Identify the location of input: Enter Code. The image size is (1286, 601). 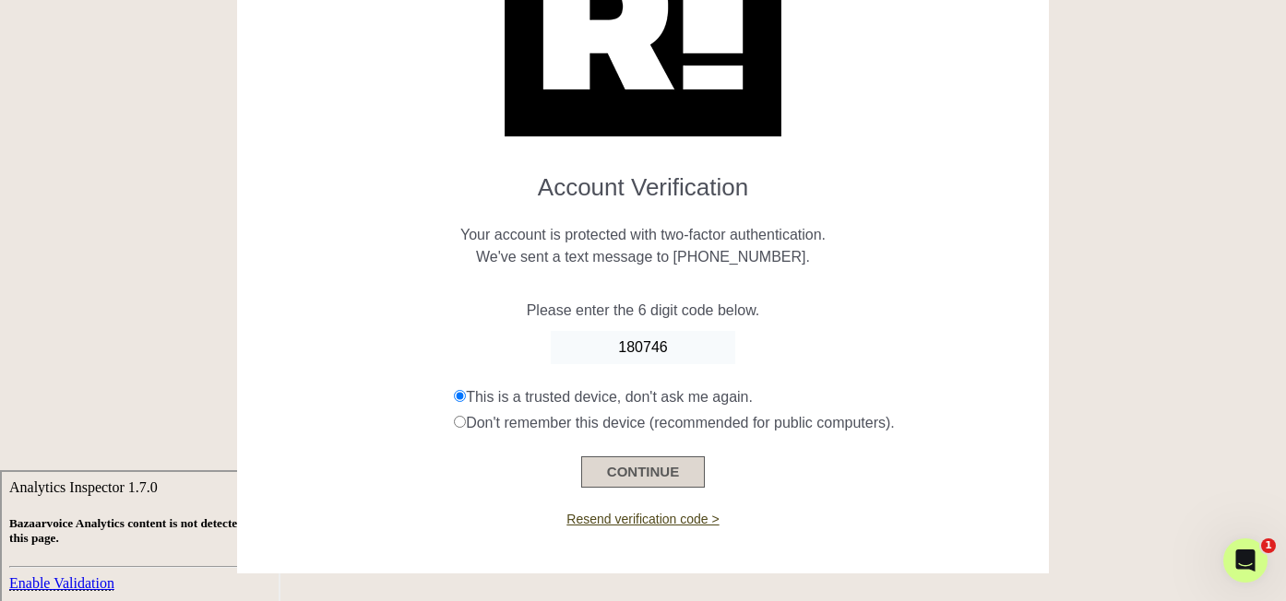
(643, 348).